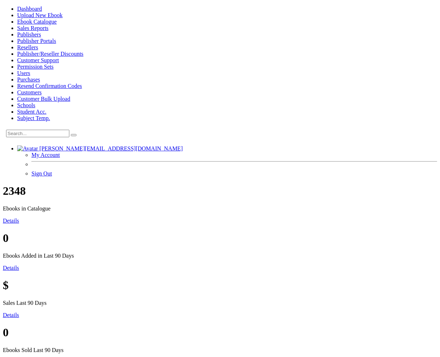 This screenshot has width=440, height=357. Describe the element at coordinates (35, 66) in the screenshot. I see `span: Permission Sets` at that location.